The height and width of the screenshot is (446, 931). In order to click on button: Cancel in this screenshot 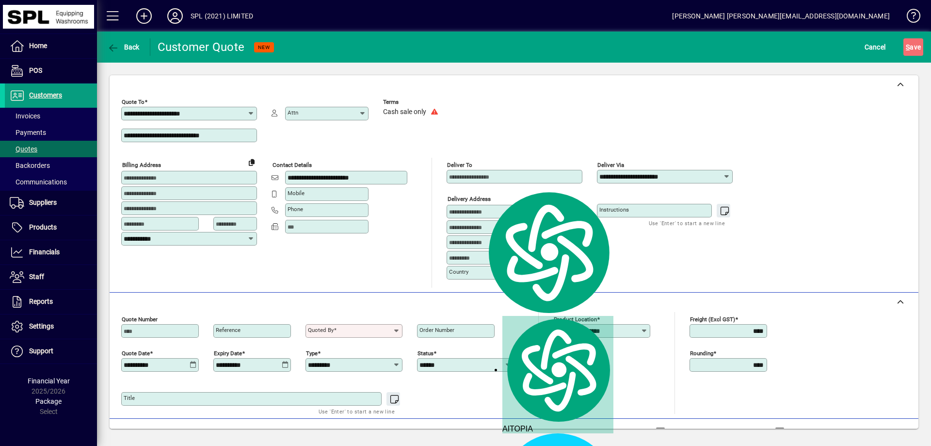, I will do `click(875, 47)`.